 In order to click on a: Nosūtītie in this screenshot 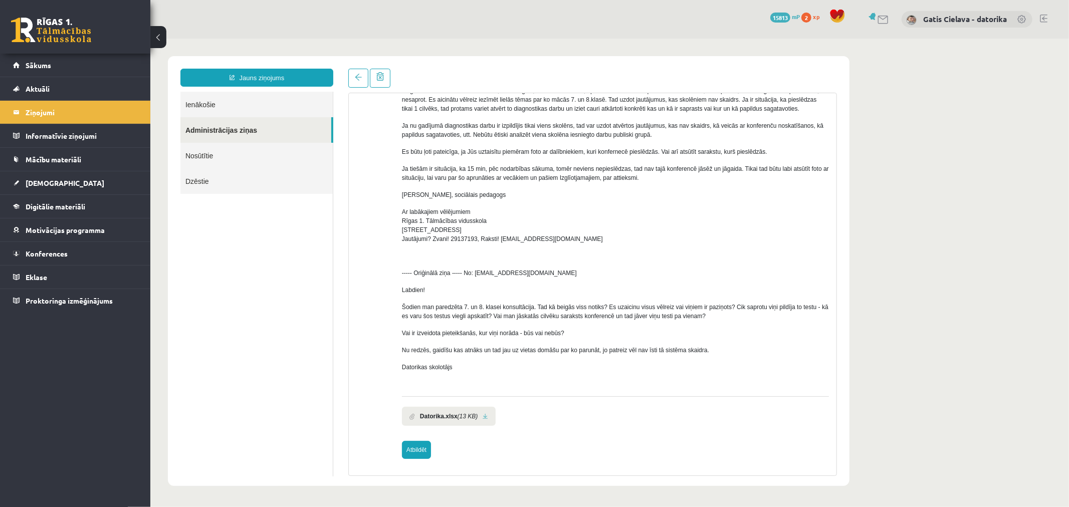, I will do `click(106, 117)`.